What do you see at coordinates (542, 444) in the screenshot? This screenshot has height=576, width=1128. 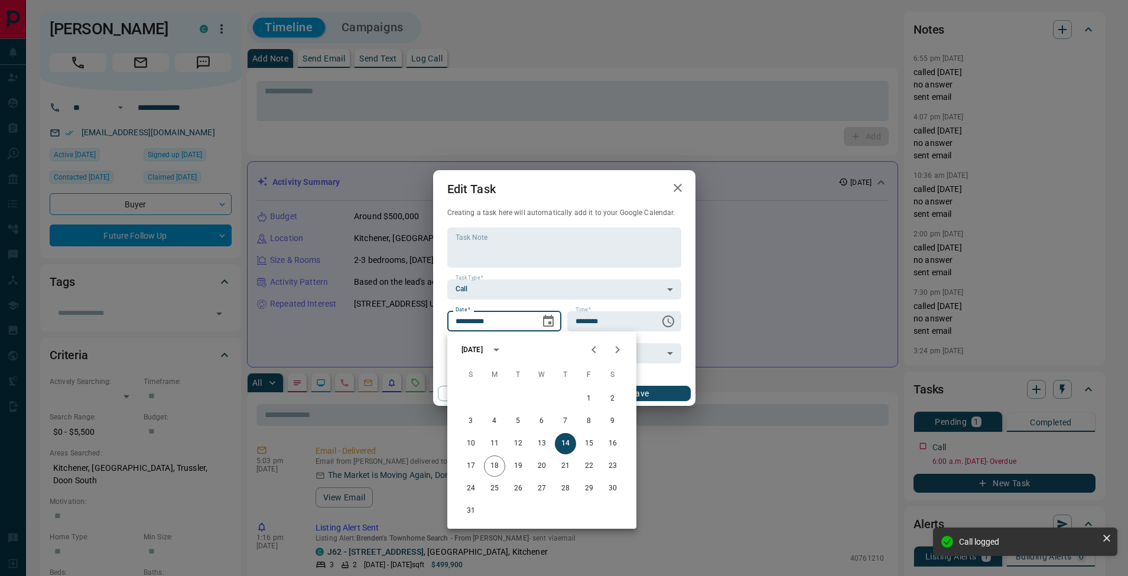 I see `button: 13` at bounding box center [542, 444].